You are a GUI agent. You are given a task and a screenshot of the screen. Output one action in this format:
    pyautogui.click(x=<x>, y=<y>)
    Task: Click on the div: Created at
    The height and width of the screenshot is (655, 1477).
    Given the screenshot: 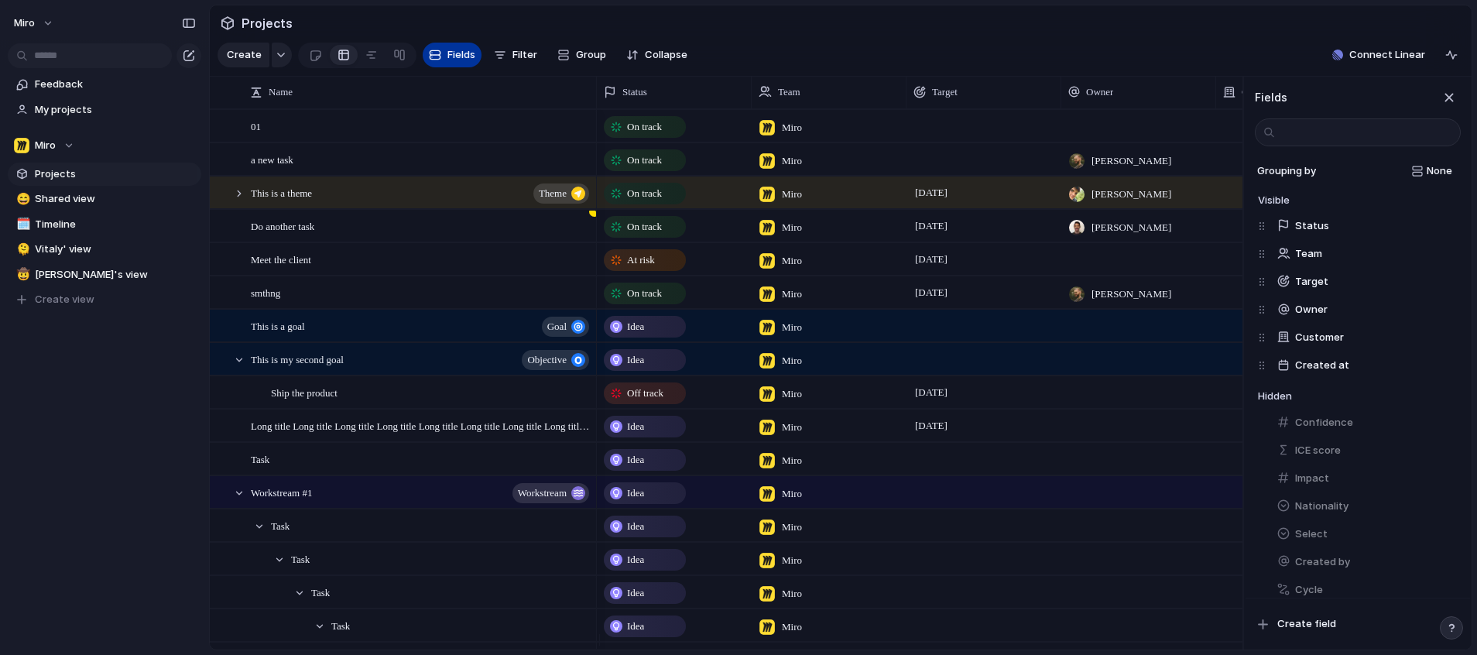 What is the action you would take?
    pyautogui.click(x=1360, y=365)
    